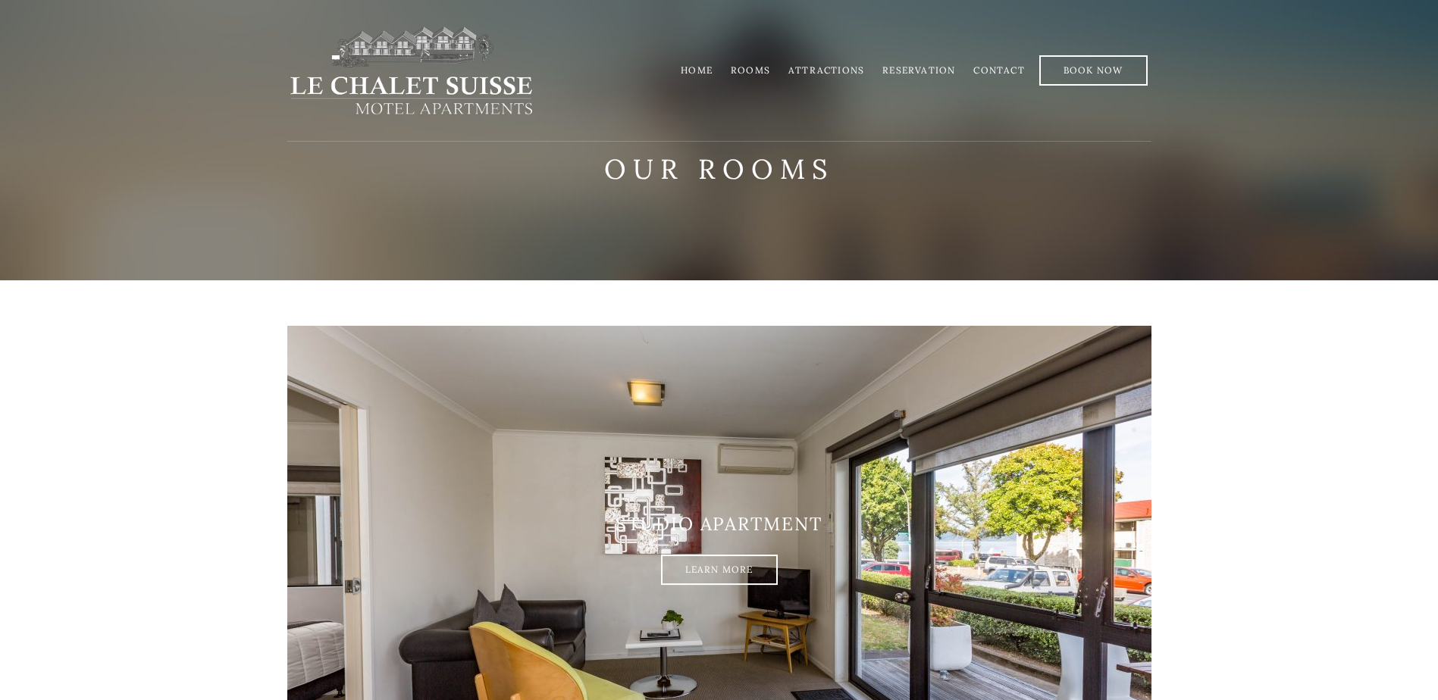 This screenshot has width=1438, height=700. I want to click on a: Rooms, so click(750, 70).